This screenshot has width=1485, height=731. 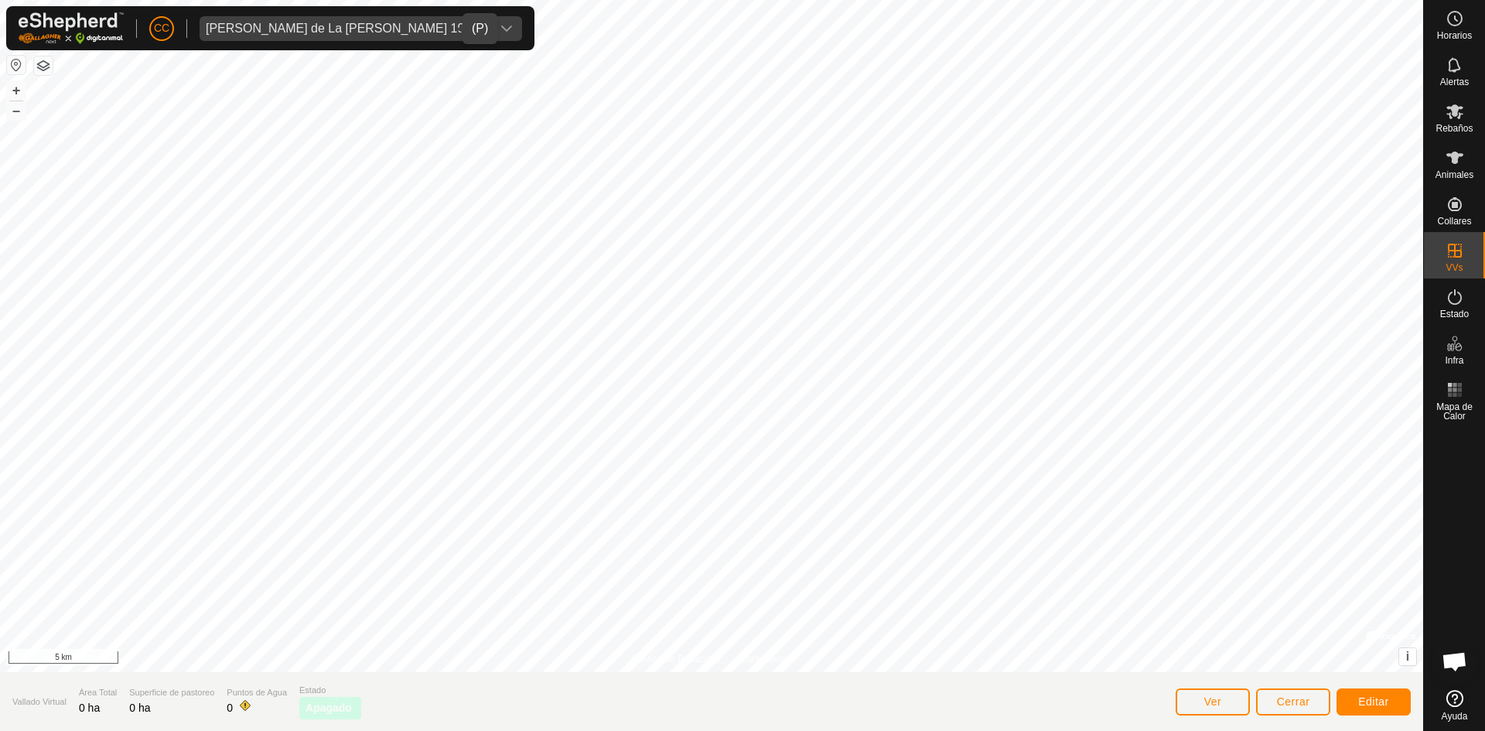 I want to click on button: i, so click(x=1408, y=657).